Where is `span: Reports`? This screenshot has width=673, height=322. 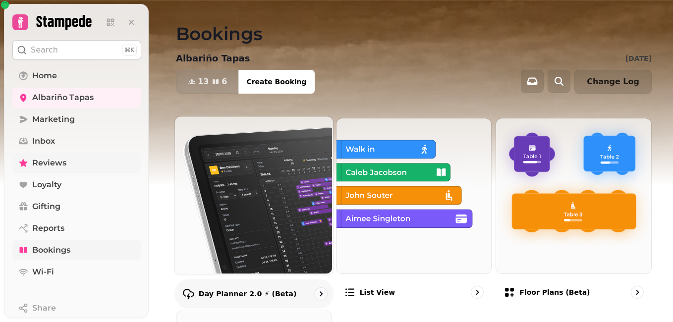 span: Reports is located at coordinates (48, 228).